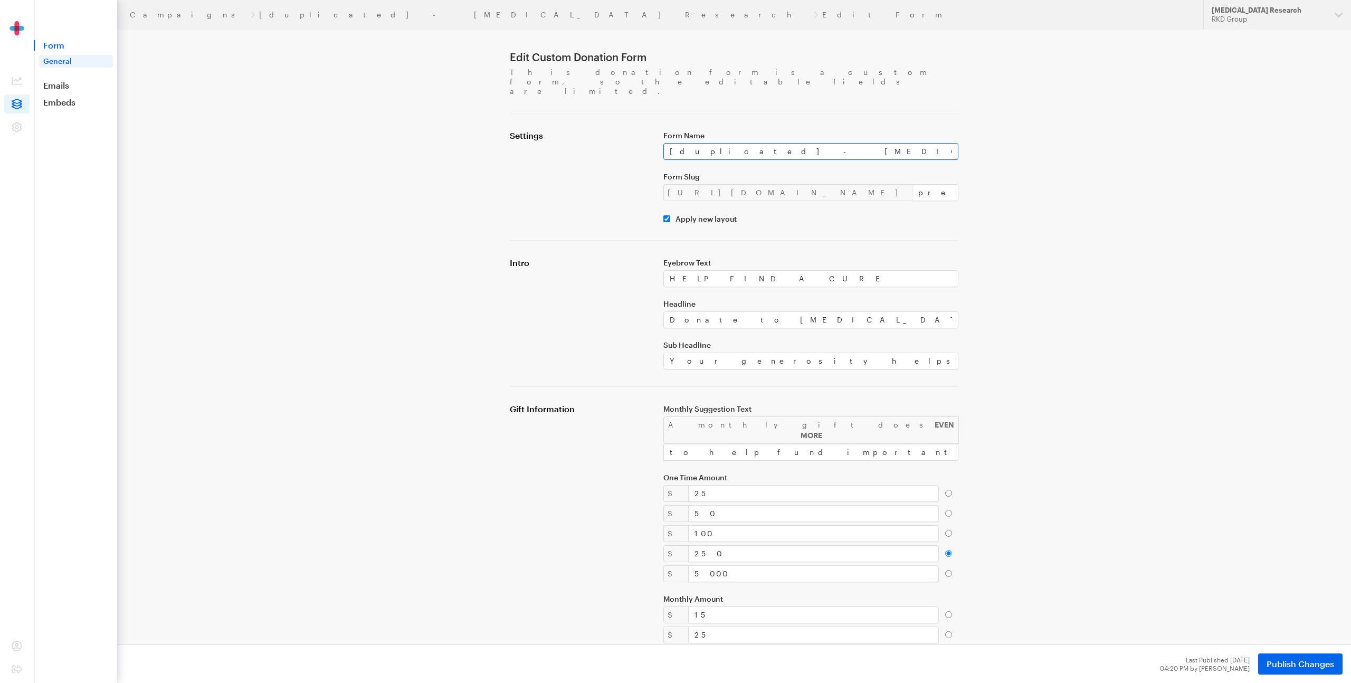 This screenshot has height=683, width=1351. Describe the element at coordinates (811, 177) in the screenshot. I see `label: Form Slug` at that location.